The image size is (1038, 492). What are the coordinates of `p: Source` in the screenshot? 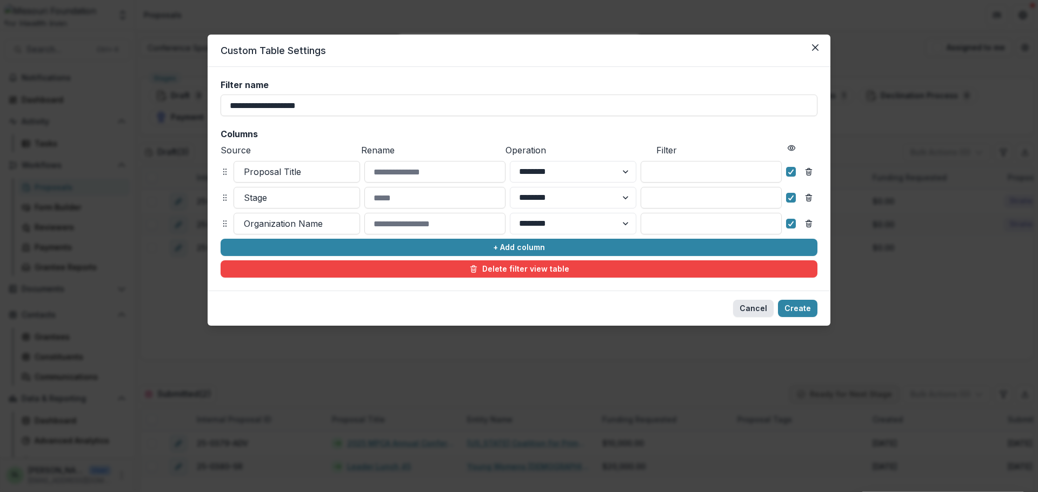 It's located at (289, 150).